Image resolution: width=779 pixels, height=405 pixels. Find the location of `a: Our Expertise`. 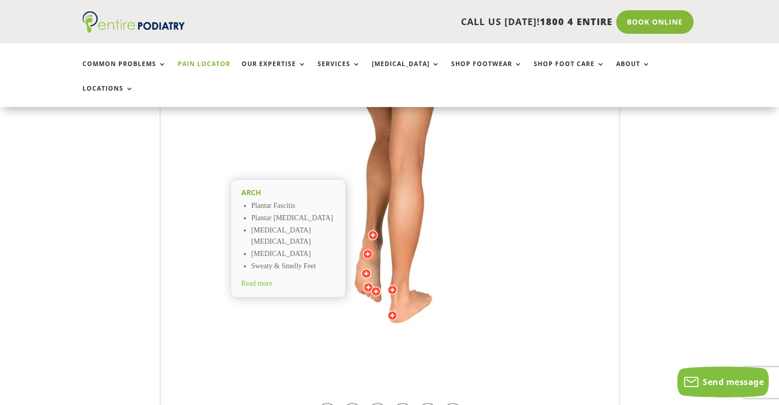

a: Our Expertise is located at coordinates (274, 71).